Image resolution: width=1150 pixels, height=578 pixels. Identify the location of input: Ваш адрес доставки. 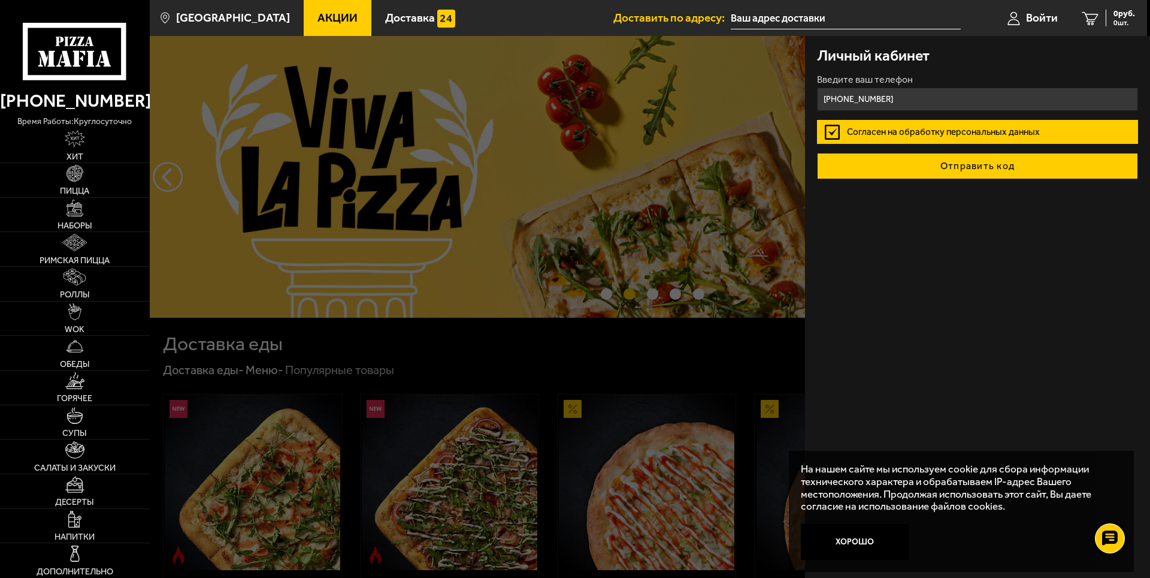
(846, 18).